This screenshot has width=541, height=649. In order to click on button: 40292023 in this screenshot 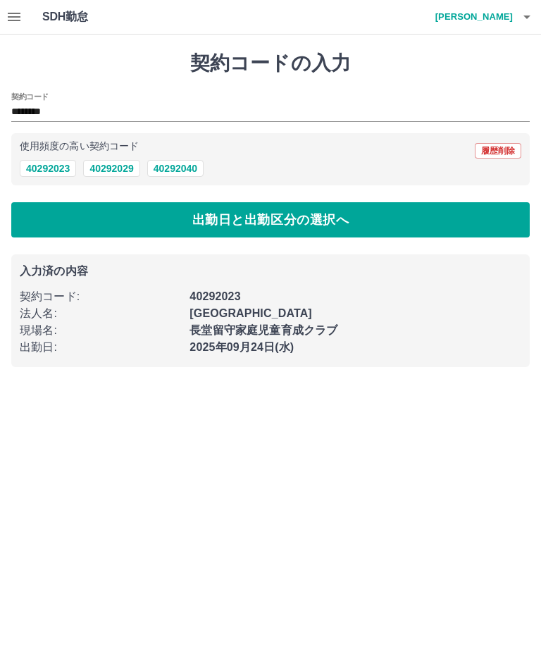, I will do `click(48, 168)`.